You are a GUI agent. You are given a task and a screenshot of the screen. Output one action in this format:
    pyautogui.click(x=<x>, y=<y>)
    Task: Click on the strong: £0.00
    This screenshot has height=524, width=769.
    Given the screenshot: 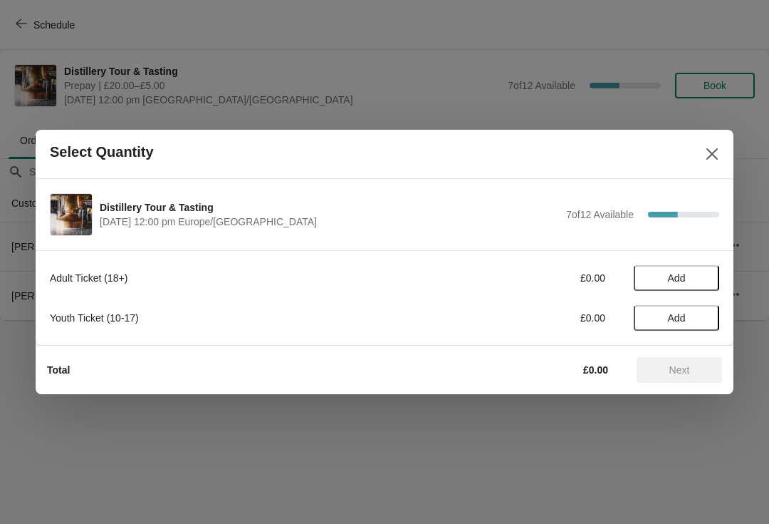 What is the action you would take?
    pyautogui.click(x=595, y=370)
    